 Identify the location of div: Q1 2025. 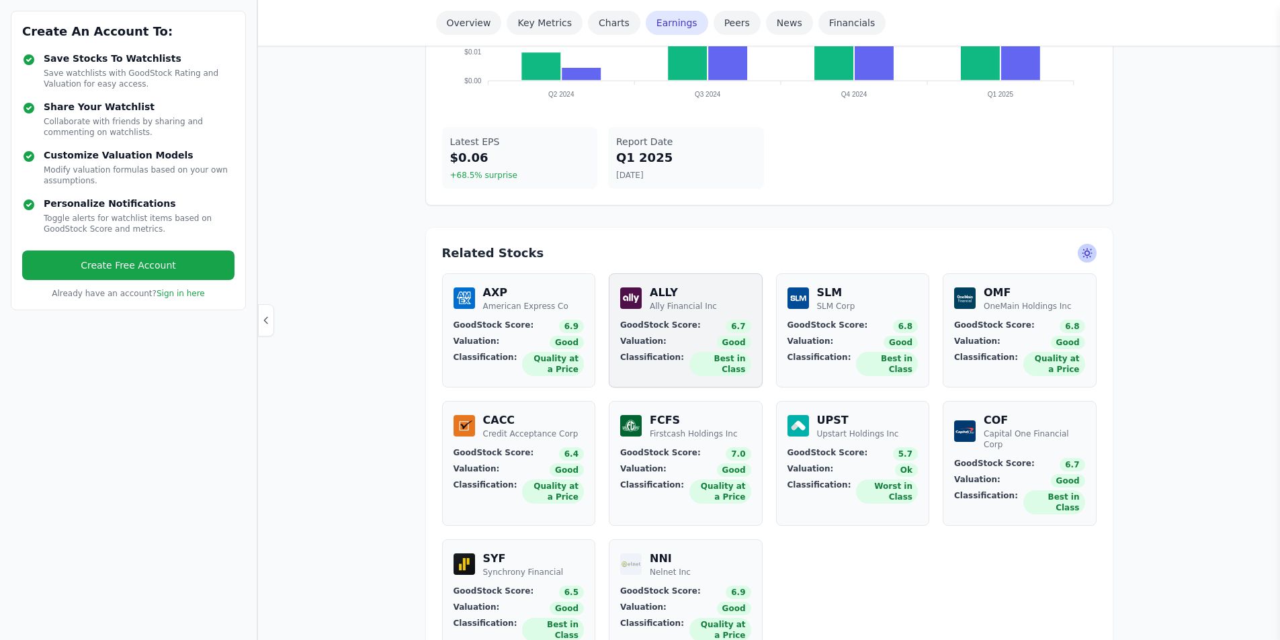
(686, 158).